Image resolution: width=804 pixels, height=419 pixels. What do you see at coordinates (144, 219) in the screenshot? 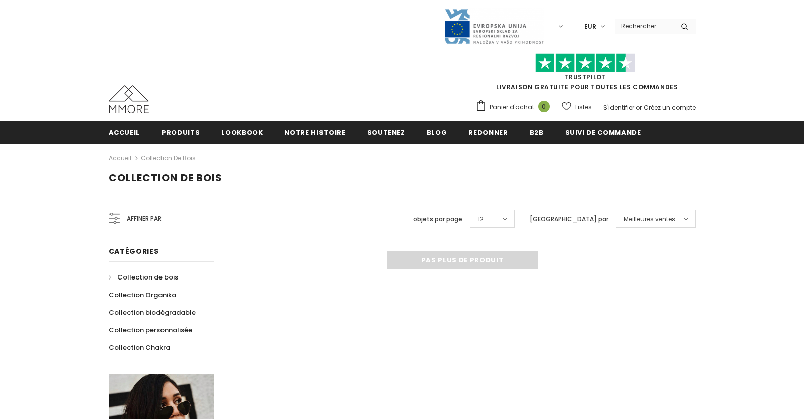
I see `span: Affiner par` at bounding box center [144, 219].